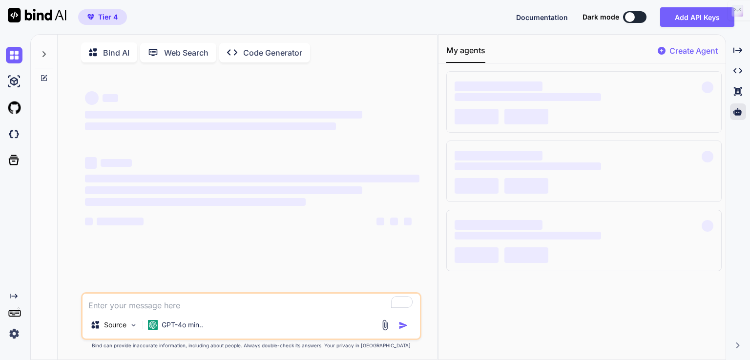 This screenshot has width=750, height=360. Describe the element at coordinates (403, 326) in the screenshot. I see `img: icon` at that location.